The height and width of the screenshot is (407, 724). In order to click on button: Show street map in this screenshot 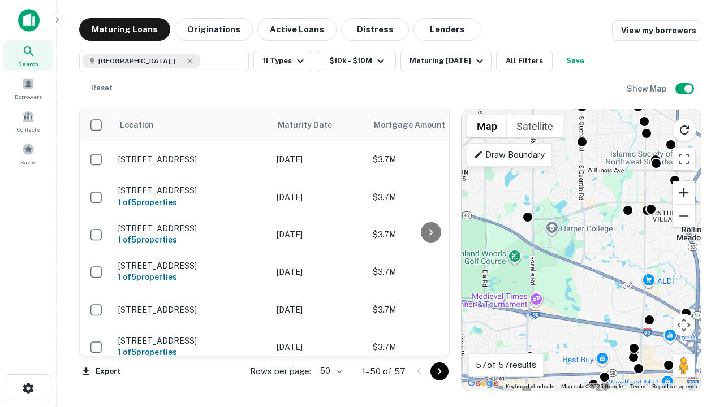, I will do `click(487, 126)`.